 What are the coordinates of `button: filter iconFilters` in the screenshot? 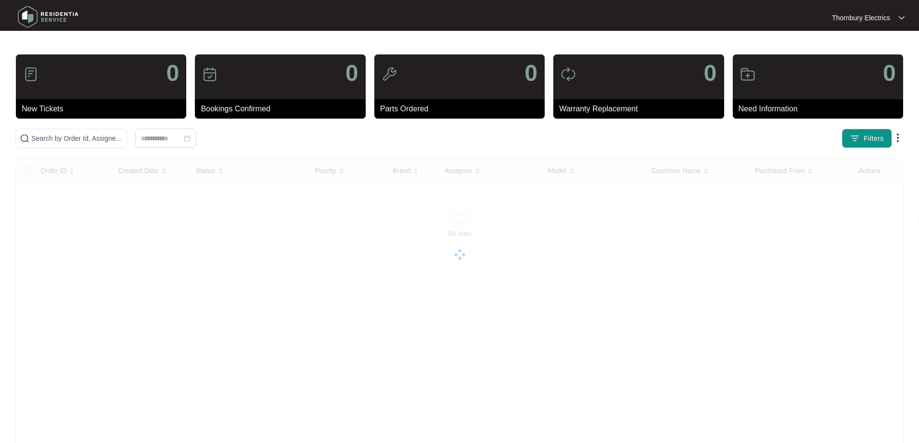 It's located at (866, 138).